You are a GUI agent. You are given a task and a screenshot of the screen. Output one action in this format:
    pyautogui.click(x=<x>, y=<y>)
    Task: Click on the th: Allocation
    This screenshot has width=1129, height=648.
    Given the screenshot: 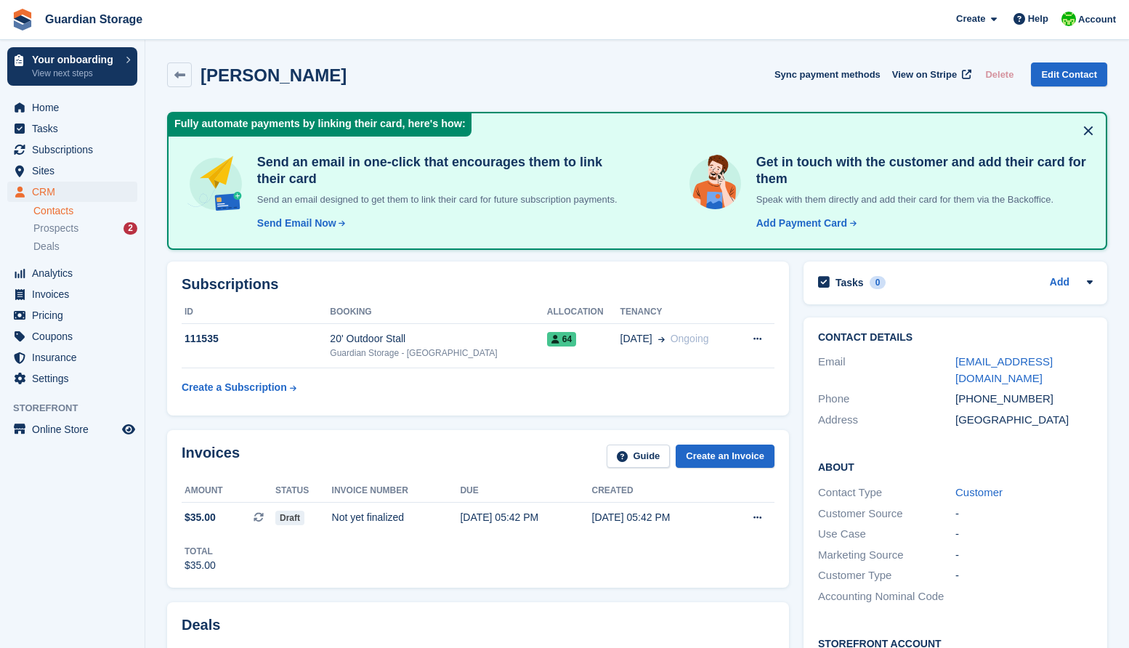 What is the action you would take?
    pyautogui.click(x=583, y=312)
    